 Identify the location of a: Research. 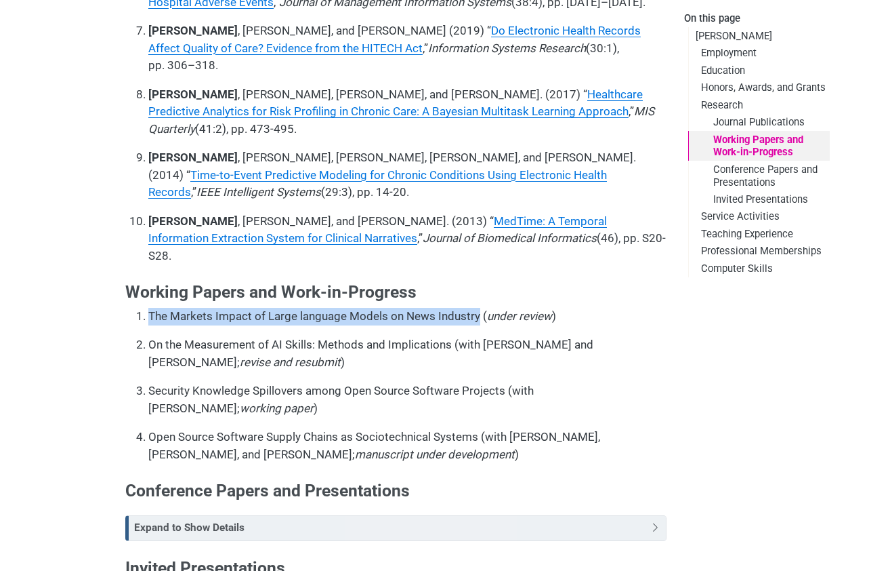
(759, 104).